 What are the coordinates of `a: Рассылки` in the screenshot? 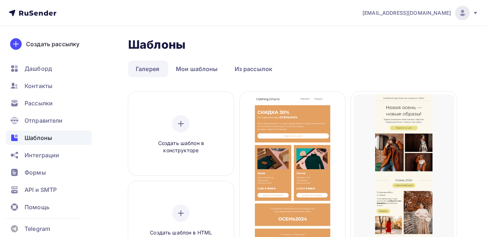 It's located at (49, 103).